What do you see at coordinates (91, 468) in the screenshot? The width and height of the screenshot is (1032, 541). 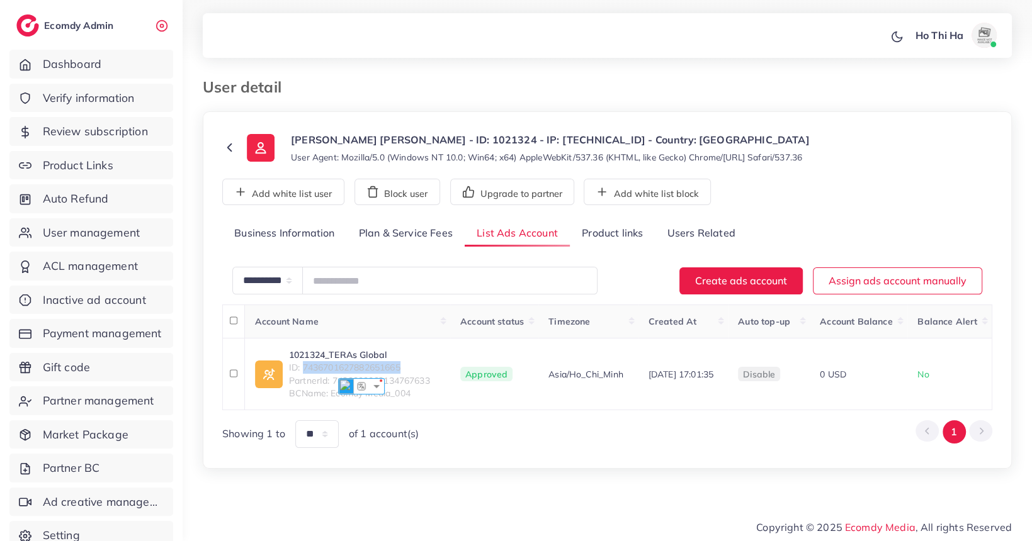 I see `a: Partner BC` at bounding box center [91, 468].